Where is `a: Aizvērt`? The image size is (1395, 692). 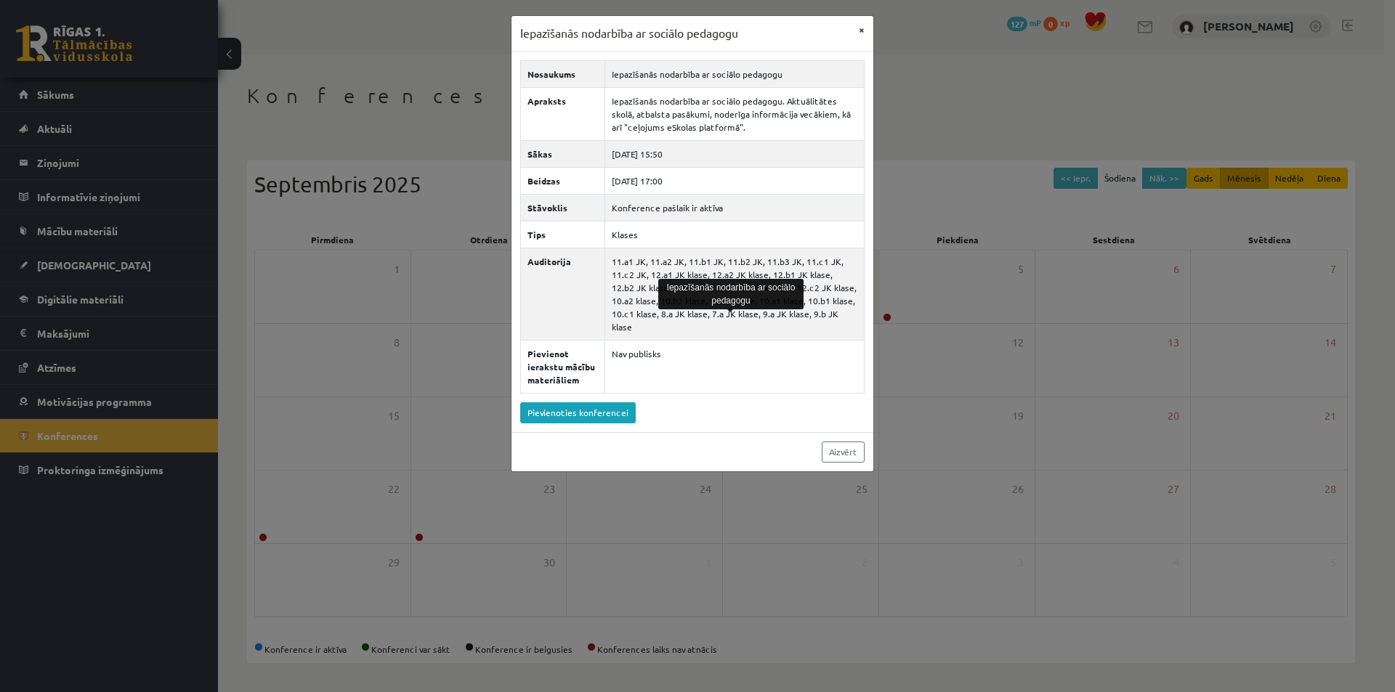 a: Aizvērt is located at coordinates (843, 452).